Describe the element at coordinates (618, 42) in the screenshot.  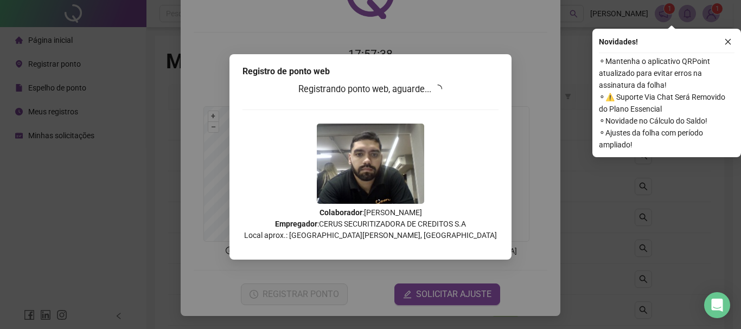
I see `span: Novidades !` at that location.